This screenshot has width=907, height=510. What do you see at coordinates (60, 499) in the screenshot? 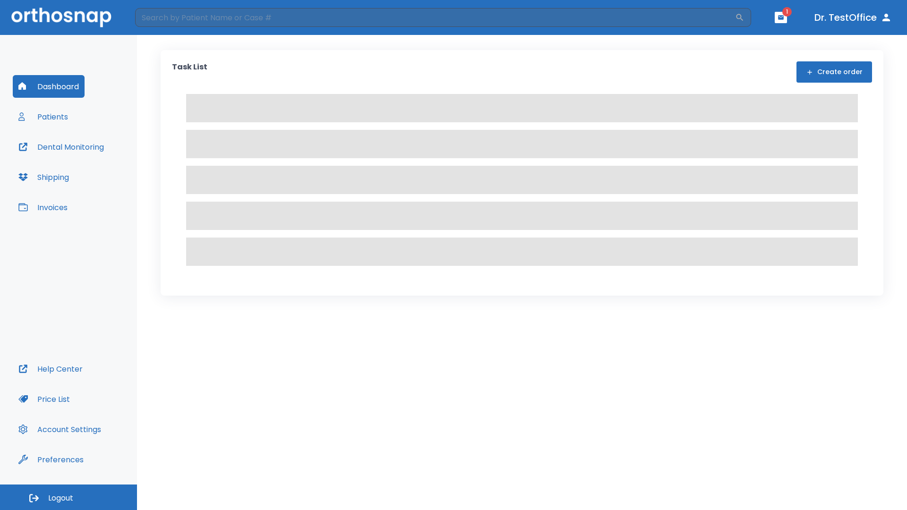
I see `span: Logout` at bounding box center [60, 499].